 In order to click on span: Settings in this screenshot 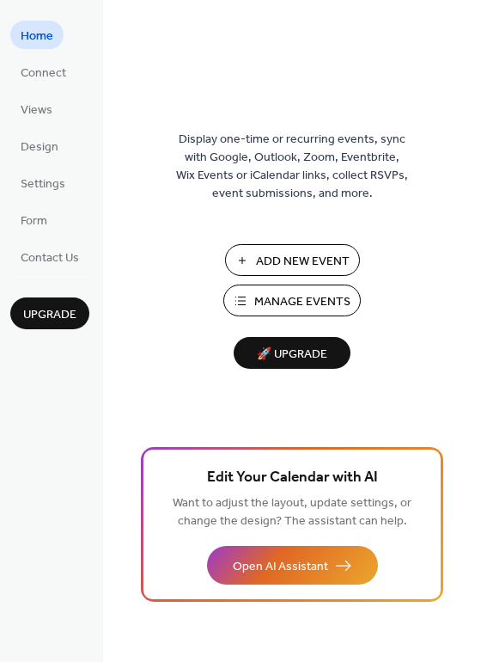, I will do `click(43, 184)`.